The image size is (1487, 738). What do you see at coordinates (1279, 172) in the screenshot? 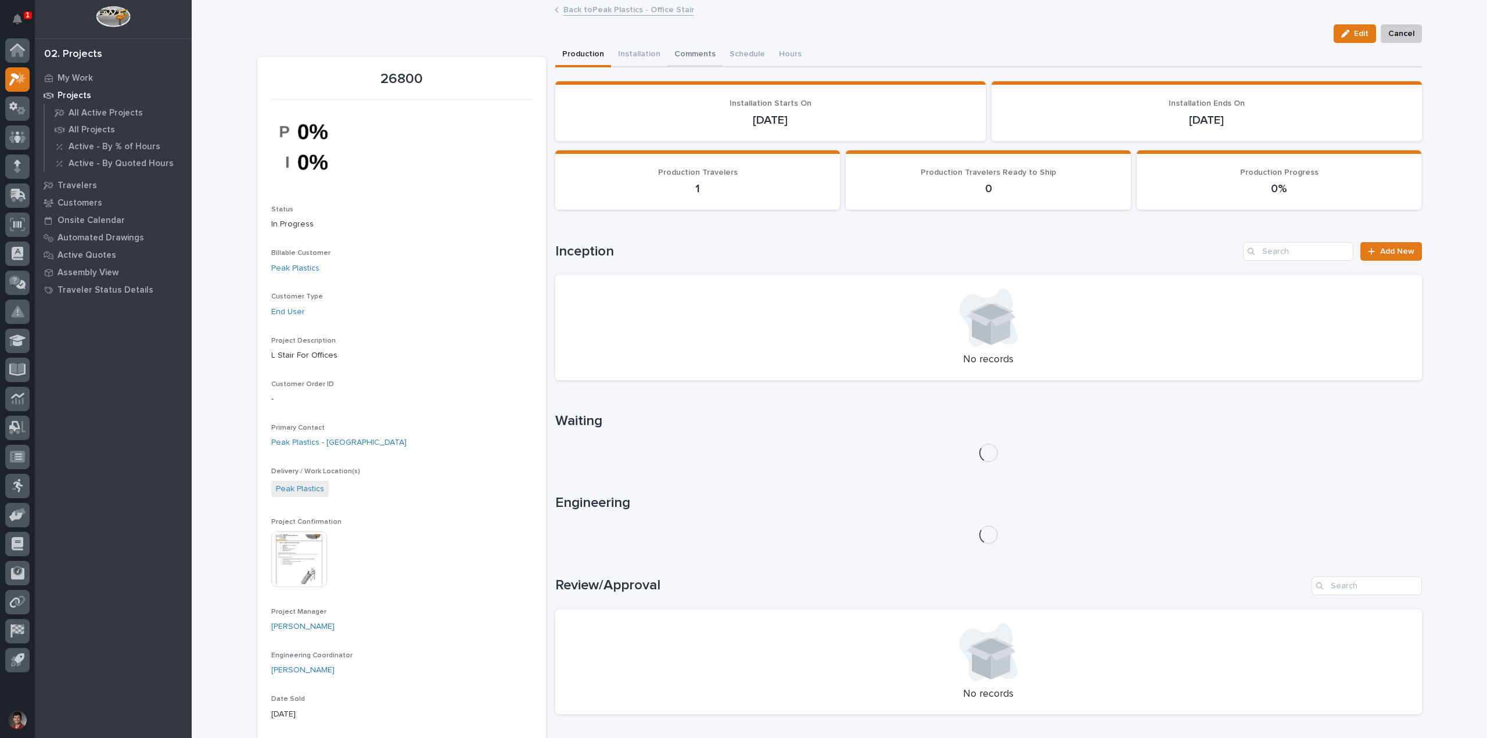
I see `span: Production Progress` at bounding box center [1279, 172].